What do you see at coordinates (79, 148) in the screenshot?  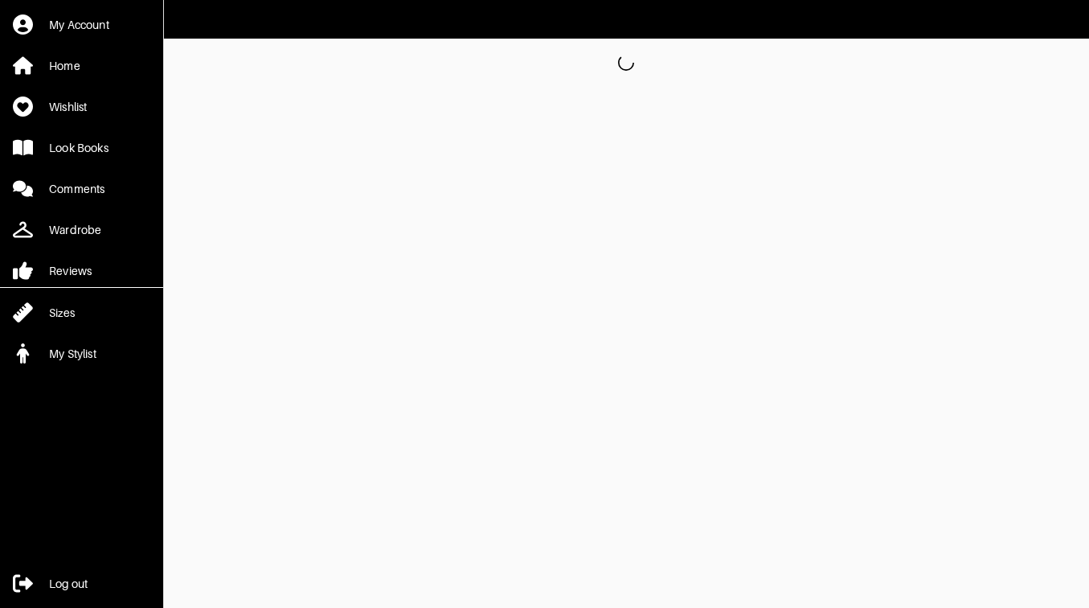 I see `div: Look Books` at bounding box center [79, 148].